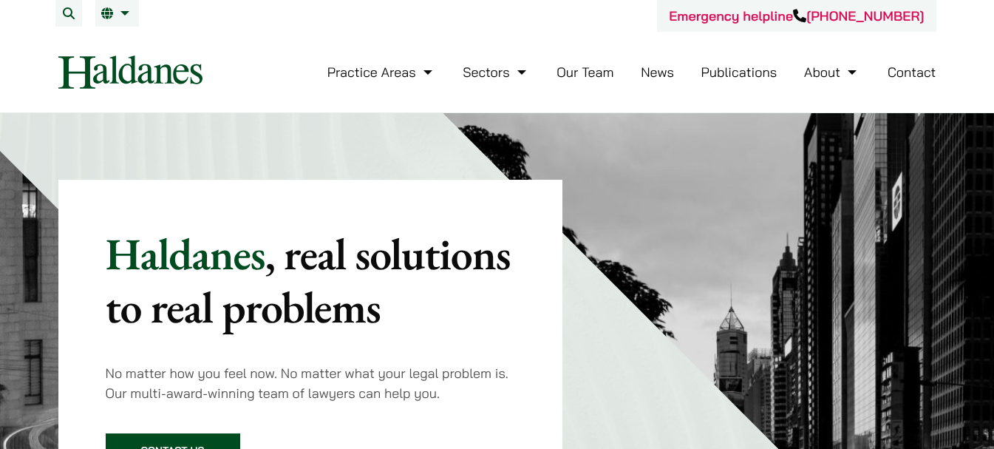 The width and height of the screenshot is (994, 449). I want to click on p: No matter how you feel now. No matter what your legal problem is. Our multi-award-winning team of..., so click(311, 383).